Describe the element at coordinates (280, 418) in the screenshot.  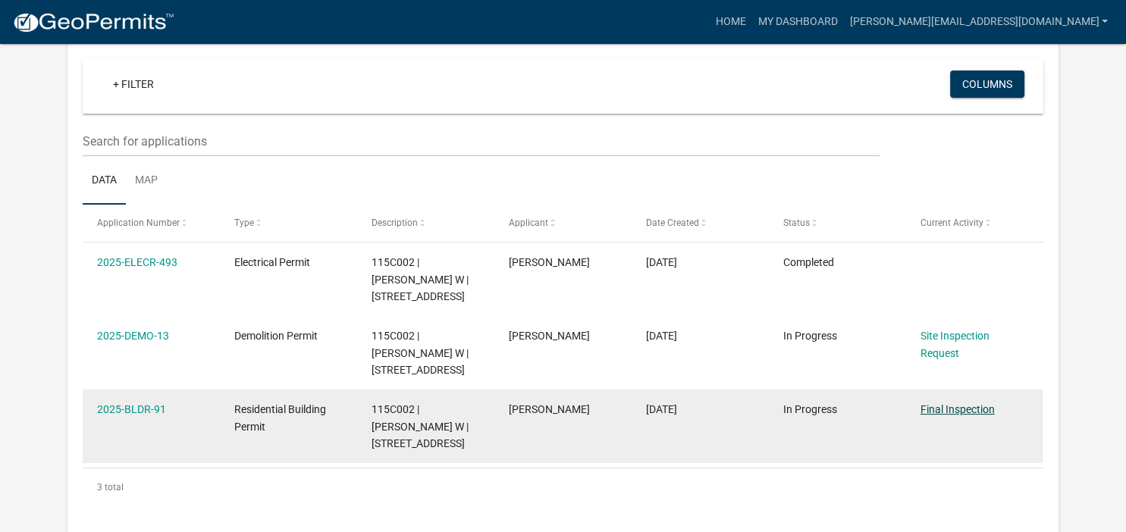
I see `span: Residential Building Permit` at that location.